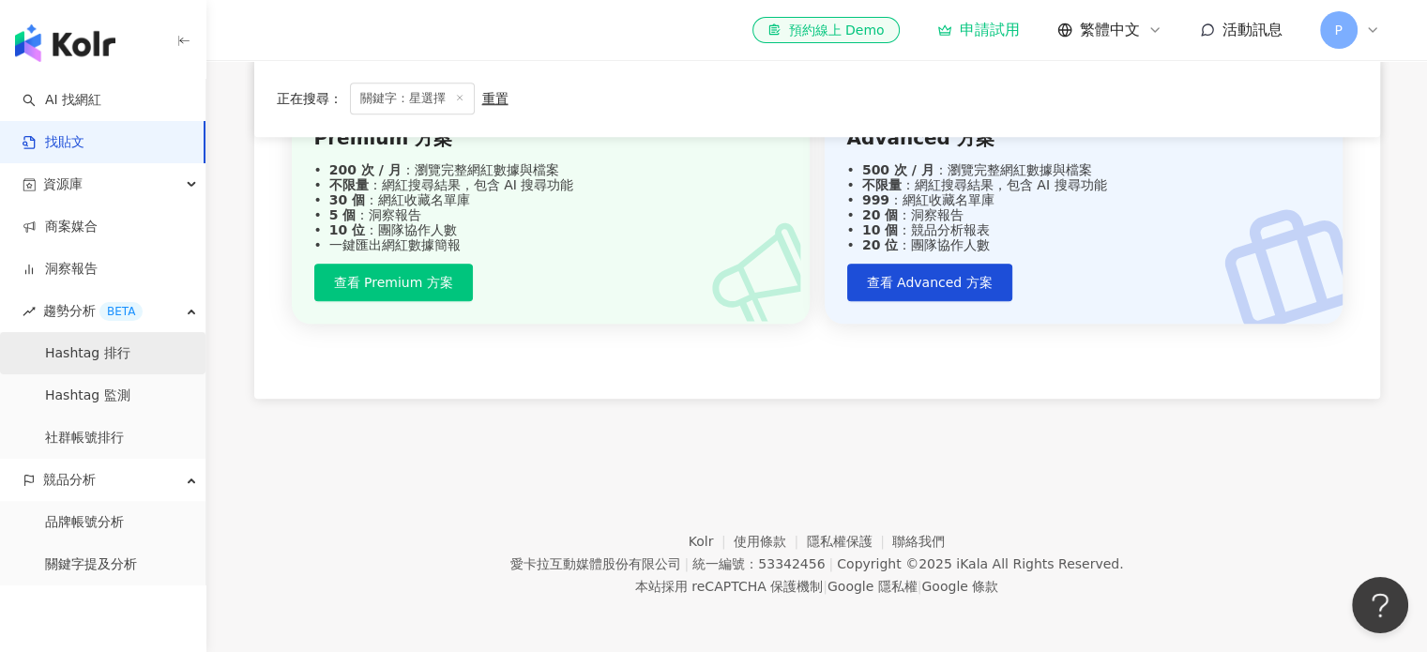 The height and width of the screenshot is (652, 1427). I want to click on a: 社群帳號排行, so click(84, 438).